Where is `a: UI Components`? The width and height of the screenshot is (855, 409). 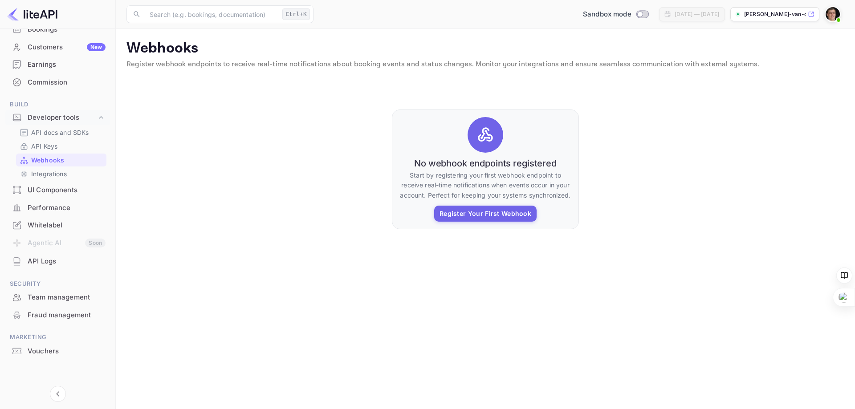
a: UI Components is located at coordinates (57, 190).